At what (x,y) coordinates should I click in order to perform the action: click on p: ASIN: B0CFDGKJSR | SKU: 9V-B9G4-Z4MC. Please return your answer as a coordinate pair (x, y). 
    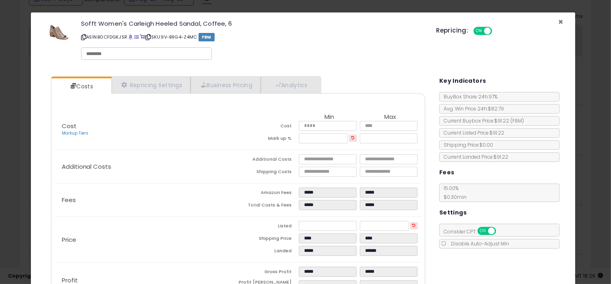
    Looking at the image, I should click on (252, 37).